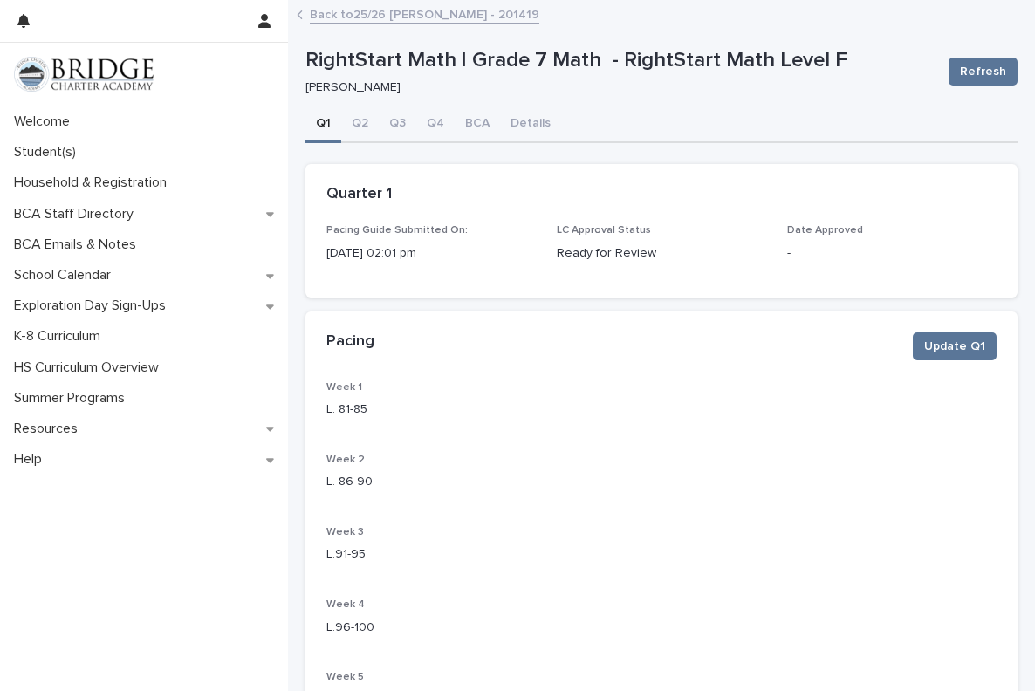 The image size is (1035, 691). Describe the element at coordinates (350, 342) in the screenshot. I see `h2: Pacing` at that location.